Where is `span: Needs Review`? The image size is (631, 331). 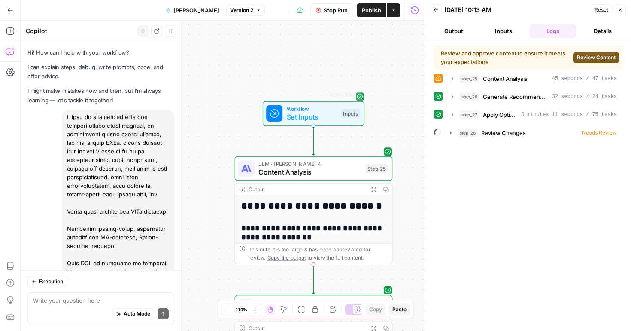
span: Needs Review is located at coordinates (600, 133).